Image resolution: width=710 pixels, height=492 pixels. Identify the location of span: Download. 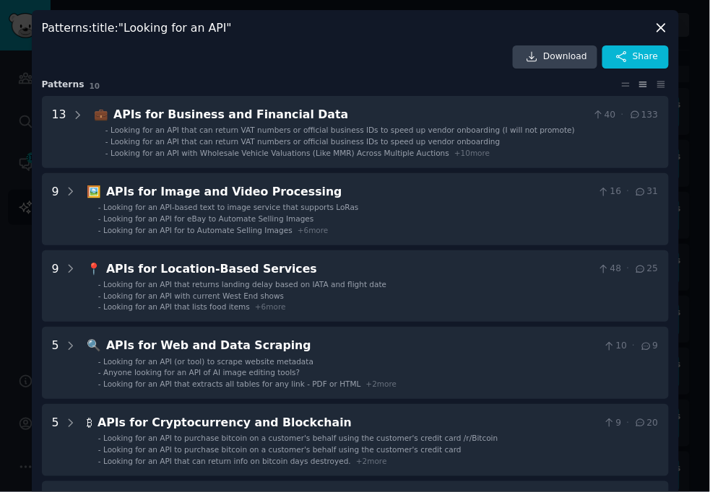
(565, 57).